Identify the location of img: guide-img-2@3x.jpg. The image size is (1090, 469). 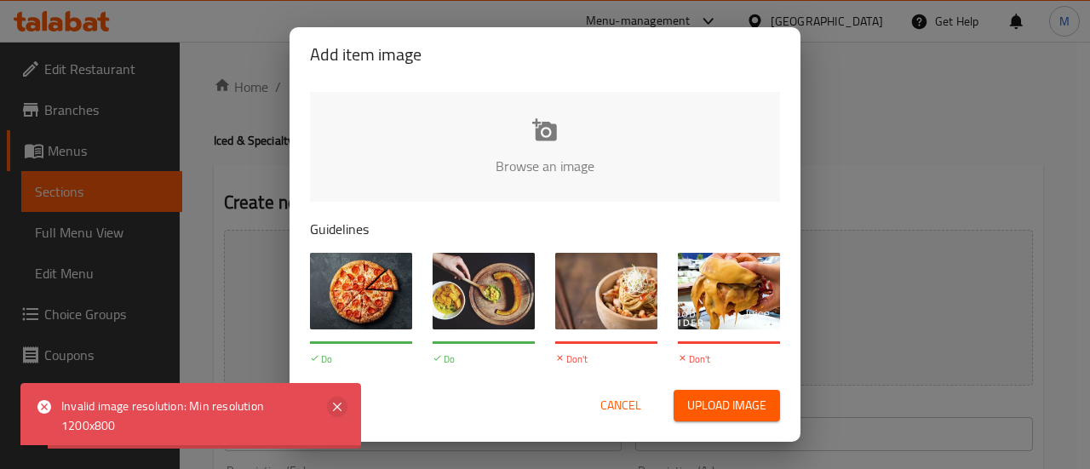
(484, 291).